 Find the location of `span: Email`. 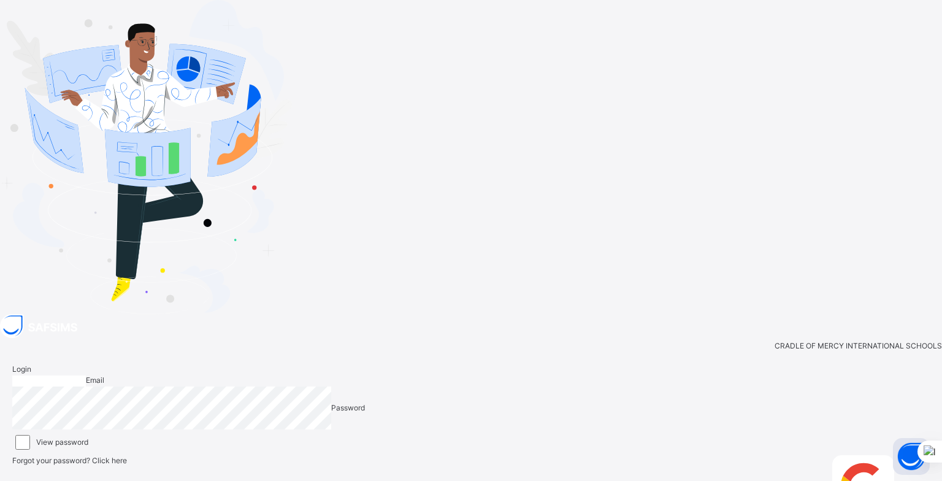

span: Email is located at coordinates (95, 380).